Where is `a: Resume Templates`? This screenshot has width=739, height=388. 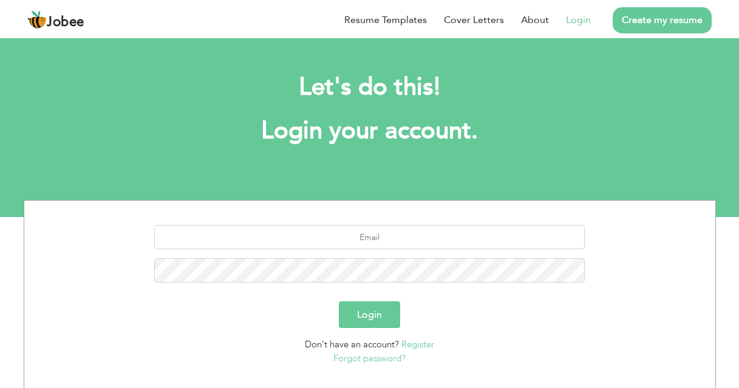
a: Resume Templates is located at coordinates (385, 20).